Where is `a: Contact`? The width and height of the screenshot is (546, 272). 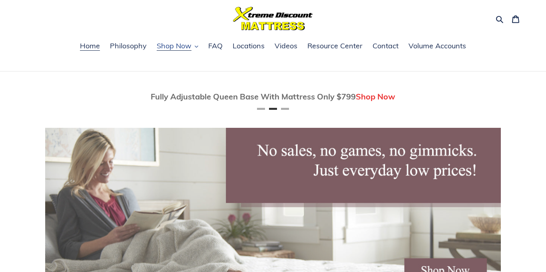 a: Contact is located at coordinates (385, 46).